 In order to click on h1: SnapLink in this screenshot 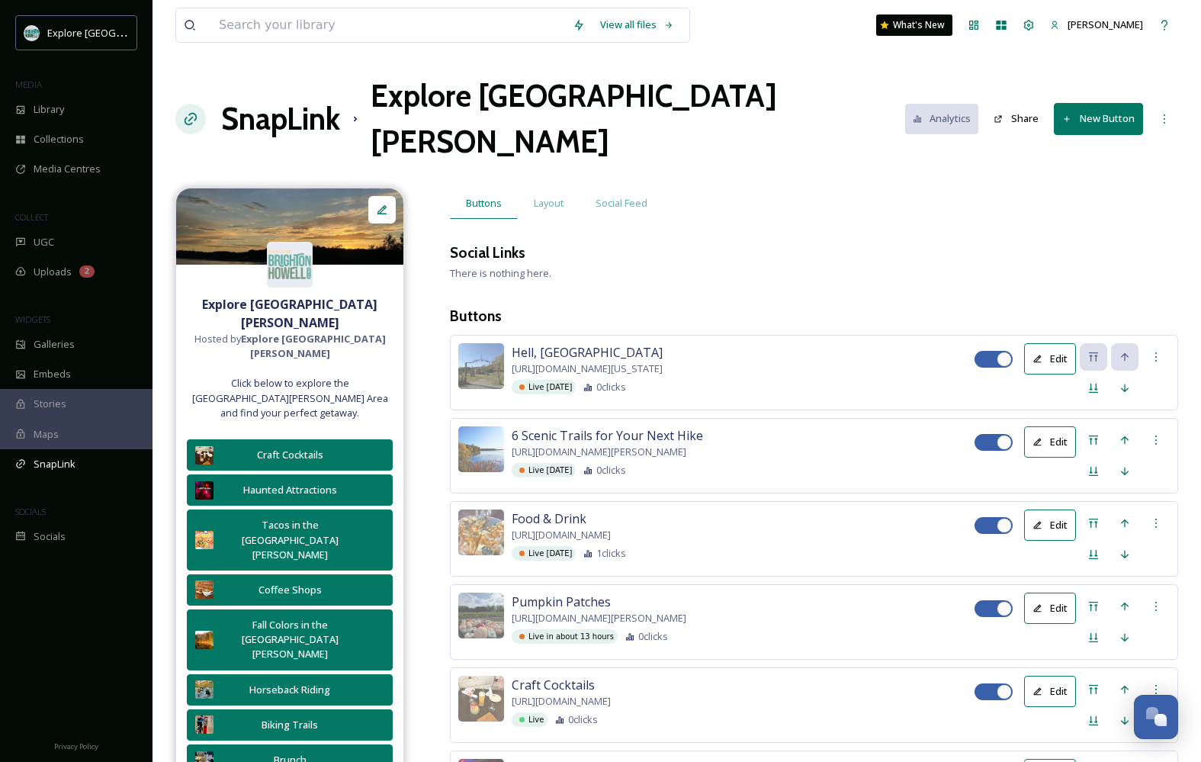, I will do `click(281, 119)`.